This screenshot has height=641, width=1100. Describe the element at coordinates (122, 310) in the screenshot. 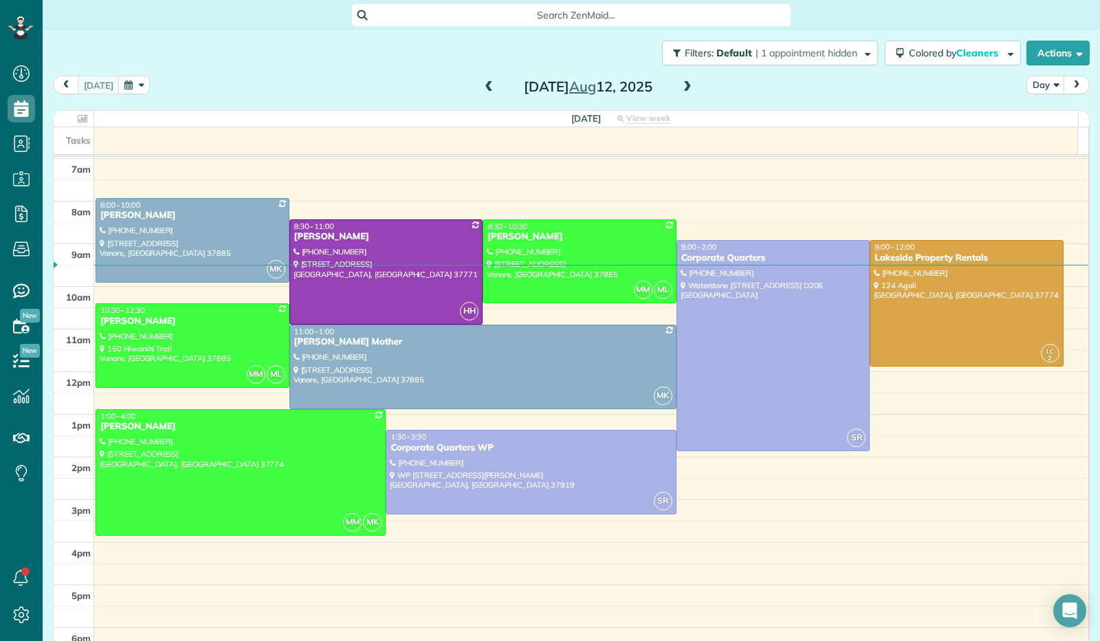

I see `span: 10:30 - 12:30` at that location.